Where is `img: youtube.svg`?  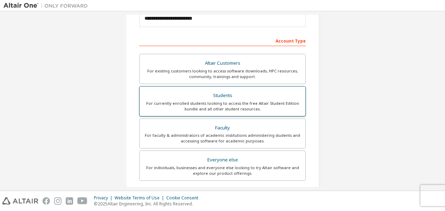
img: youtube.svg is located at coordinates (82, 200).